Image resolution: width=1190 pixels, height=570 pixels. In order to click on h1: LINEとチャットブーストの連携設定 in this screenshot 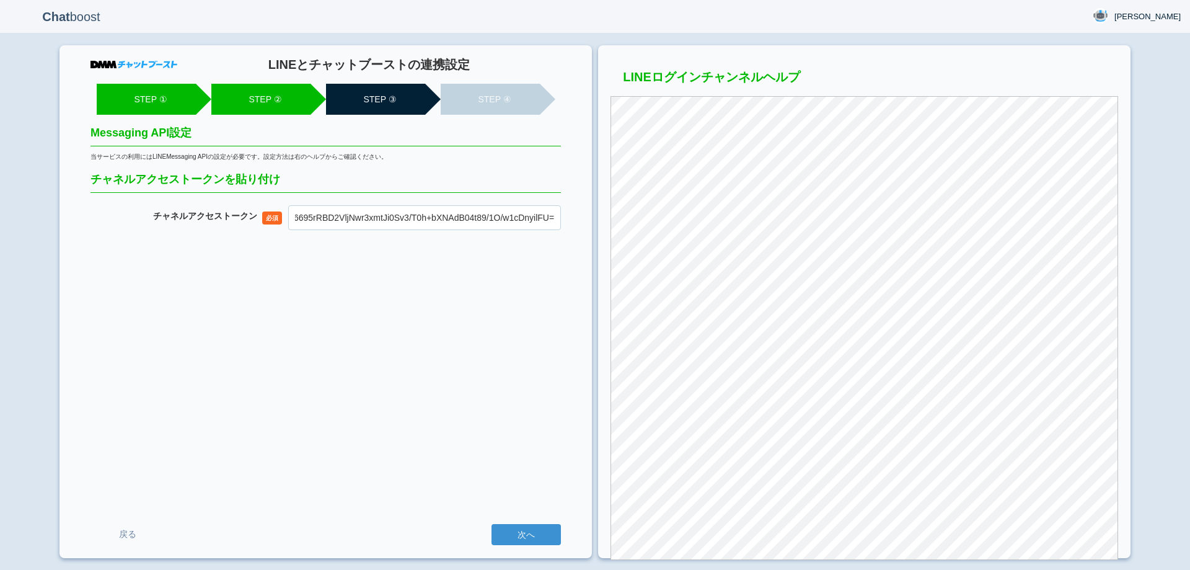, I will do `click(369, 64)`.